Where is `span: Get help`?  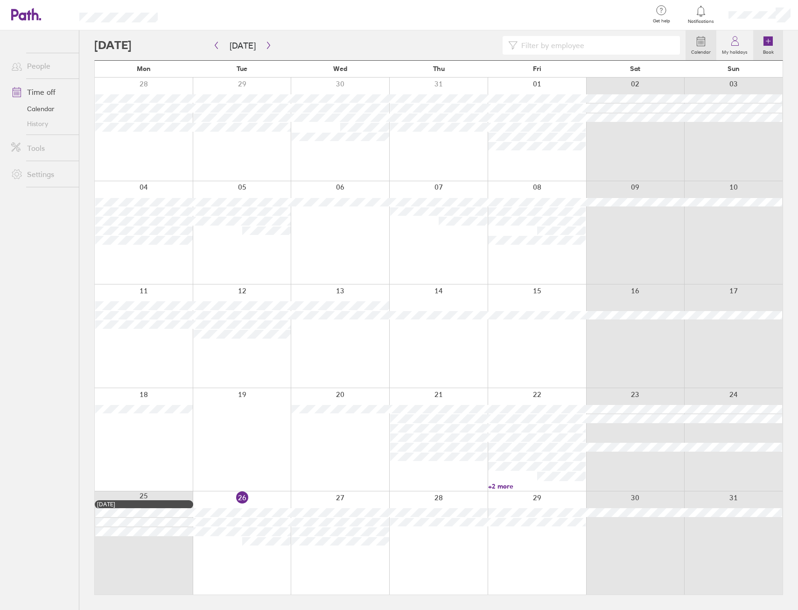
span: Get help is located at coordinates (661, 21).